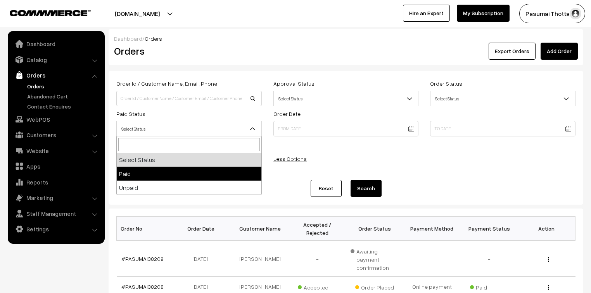  I want to click on a: Website, so click(56, 151).